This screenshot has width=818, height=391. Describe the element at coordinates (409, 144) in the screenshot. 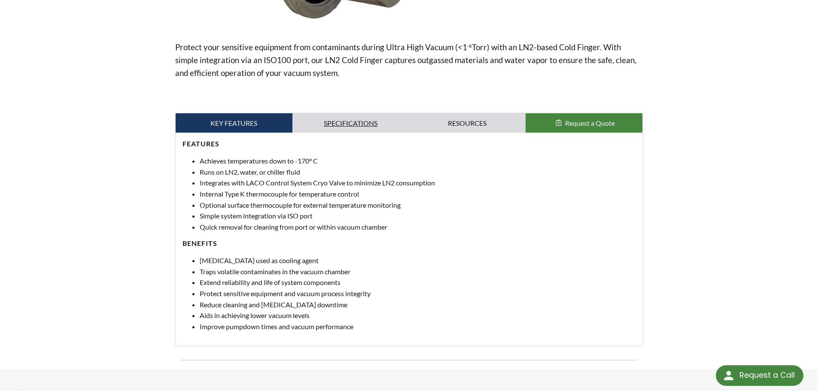

I see `h4: Features` at that location.